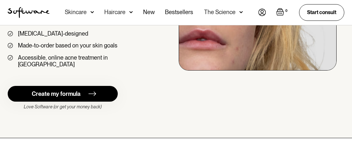  I want to click on div: 0, so click(286, 11).